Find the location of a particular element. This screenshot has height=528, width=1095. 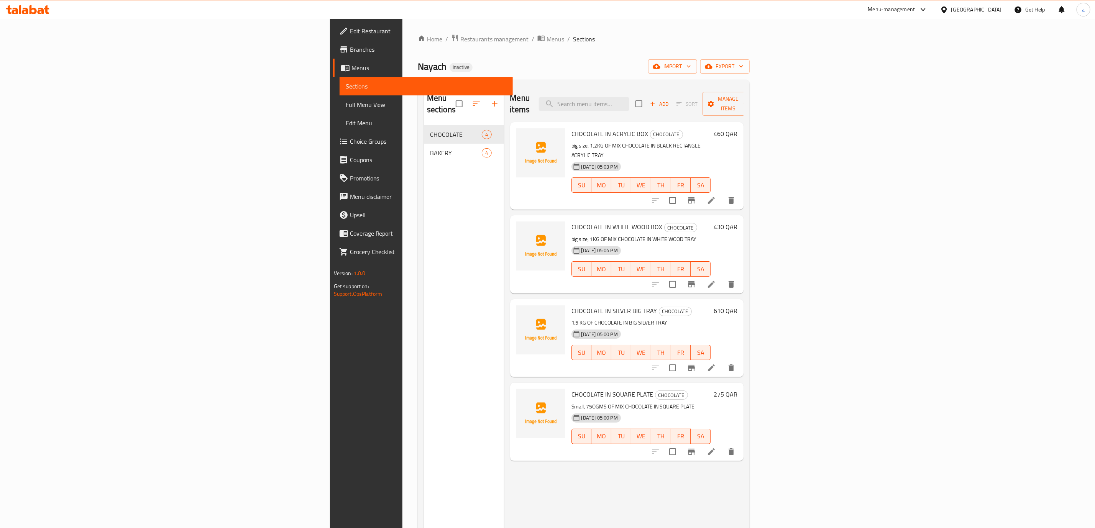

div: BAKERY is located at coordinates (456, 153).